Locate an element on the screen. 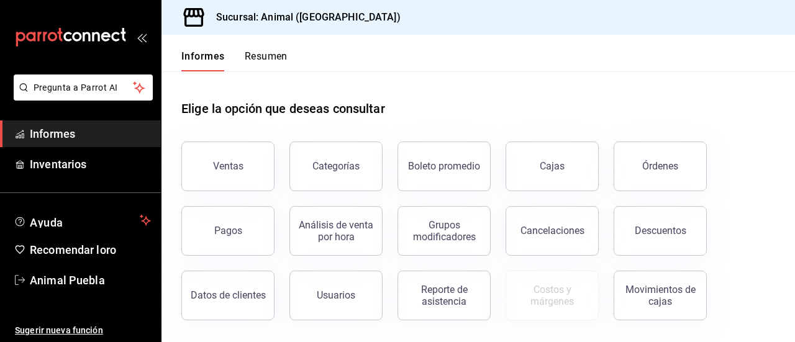 This screenshot has height=342, width=795. font: Costos y márgenes is located at coordinates (552, 296).